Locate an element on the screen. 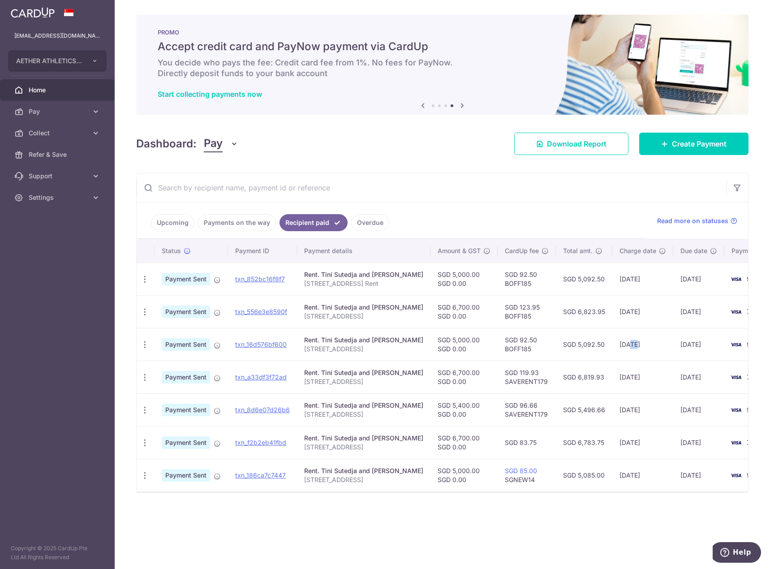  a: txn_a33df3f72ad is located at coordinates (261, 377).